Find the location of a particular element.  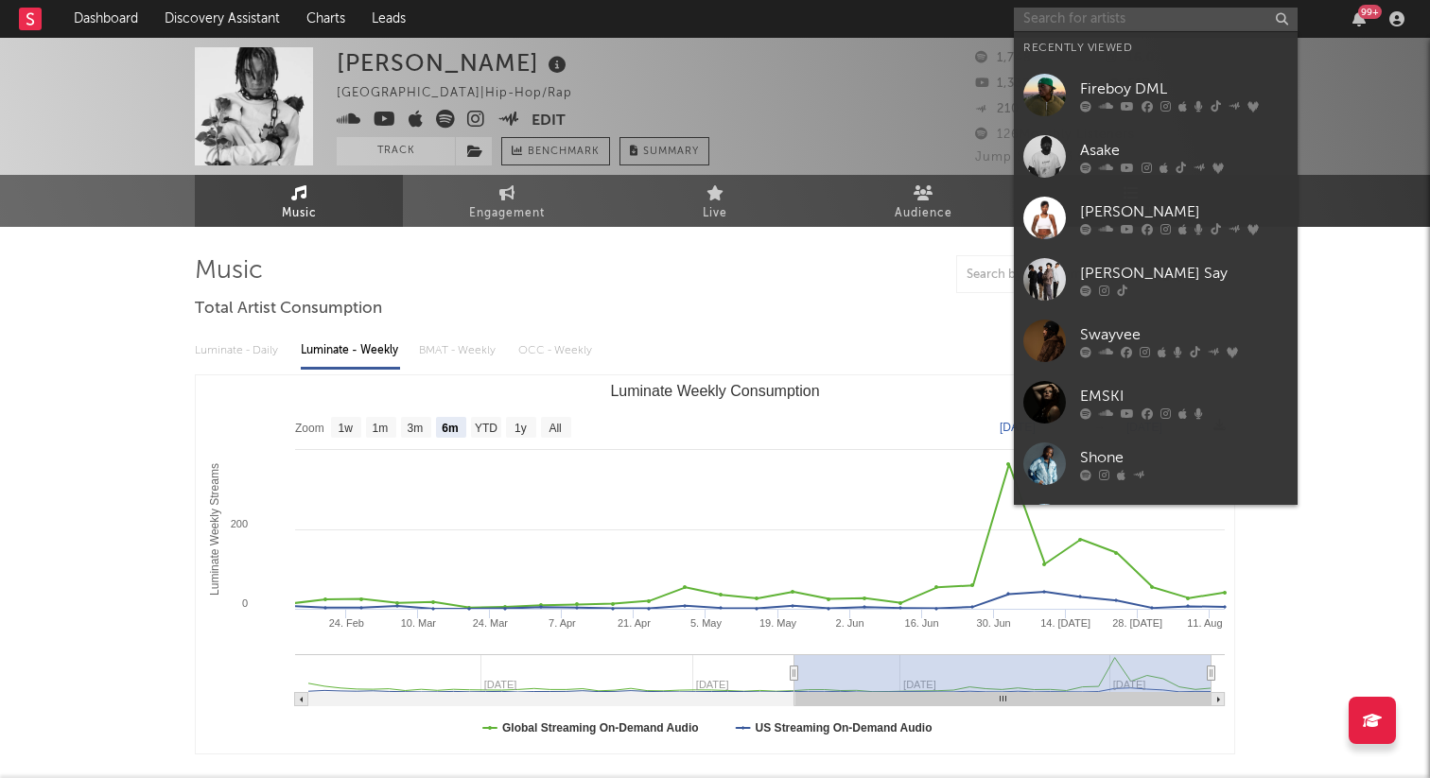

span: Music is located at coordinates (299, 214).